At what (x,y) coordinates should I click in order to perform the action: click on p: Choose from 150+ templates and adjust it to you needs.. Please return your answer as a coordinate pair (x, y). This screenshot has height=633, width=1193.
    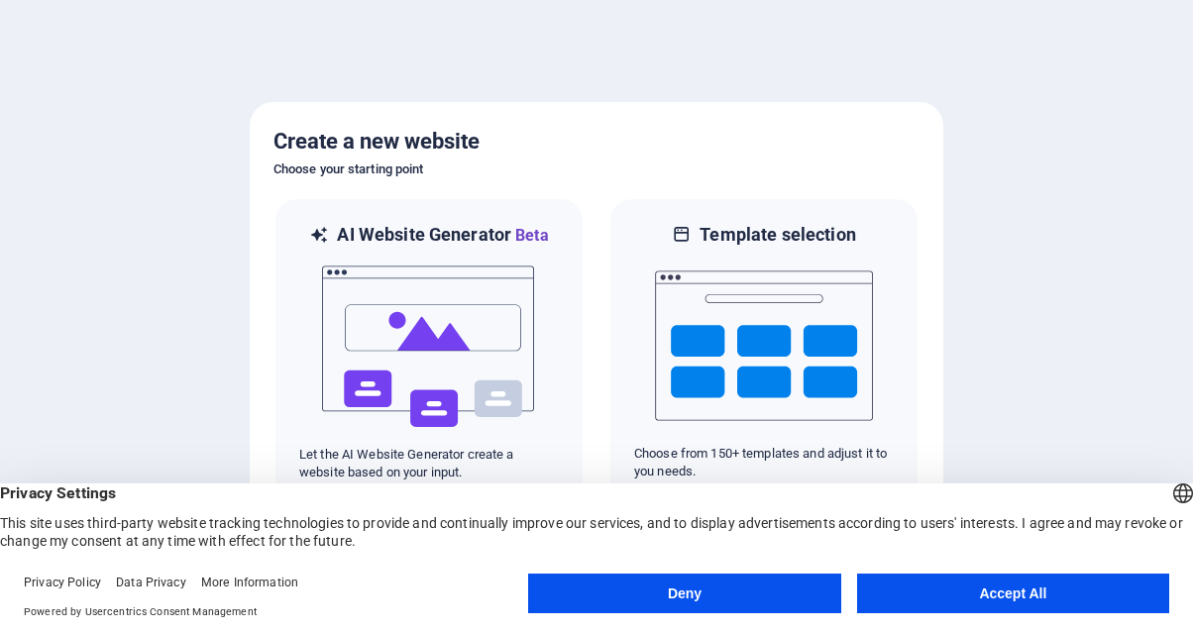
    Looking at the image, I should click on (764, 463).